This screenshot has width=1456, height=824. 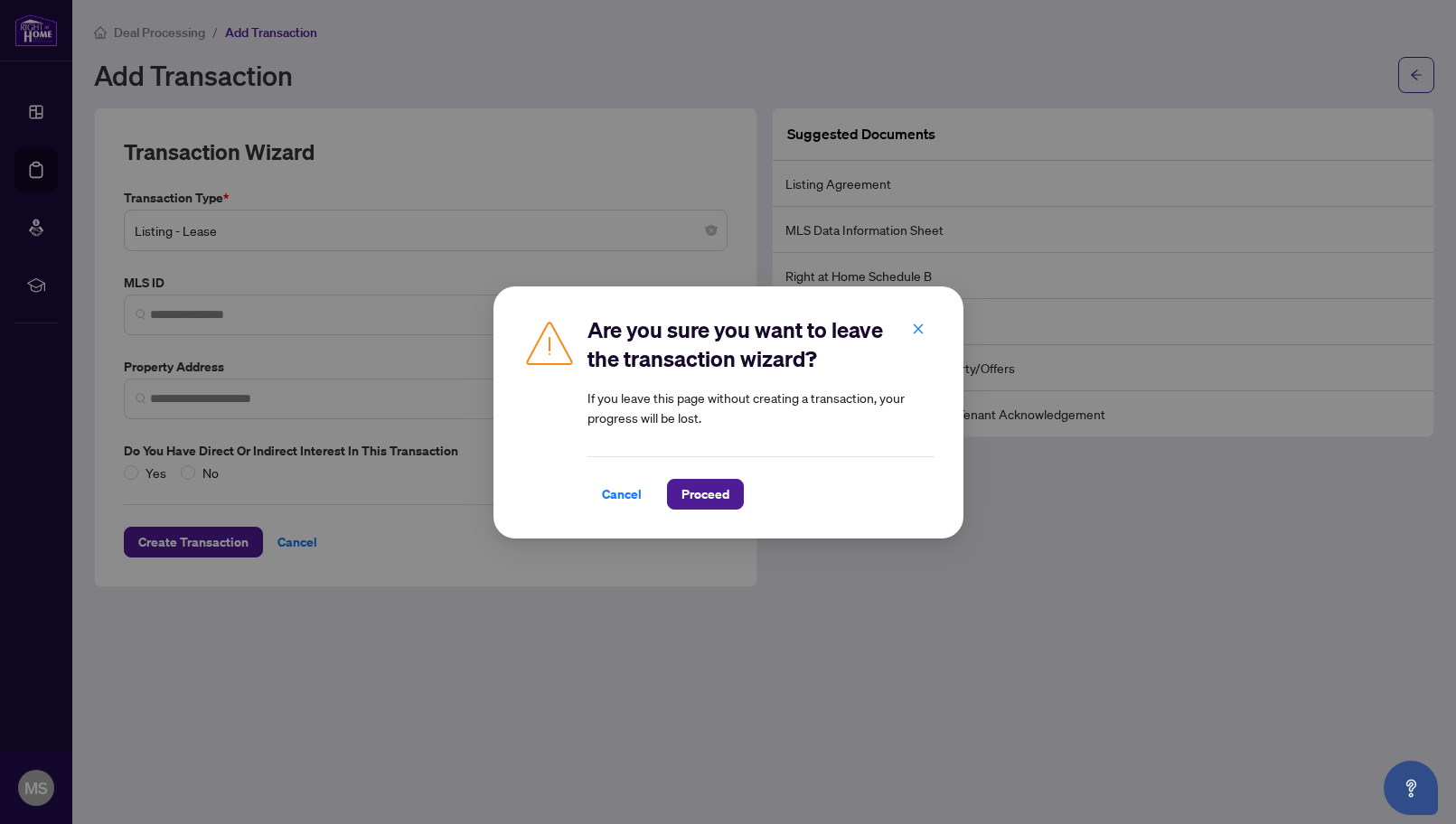 I want to click on button: Open asap, so click(x=1410, y=787).